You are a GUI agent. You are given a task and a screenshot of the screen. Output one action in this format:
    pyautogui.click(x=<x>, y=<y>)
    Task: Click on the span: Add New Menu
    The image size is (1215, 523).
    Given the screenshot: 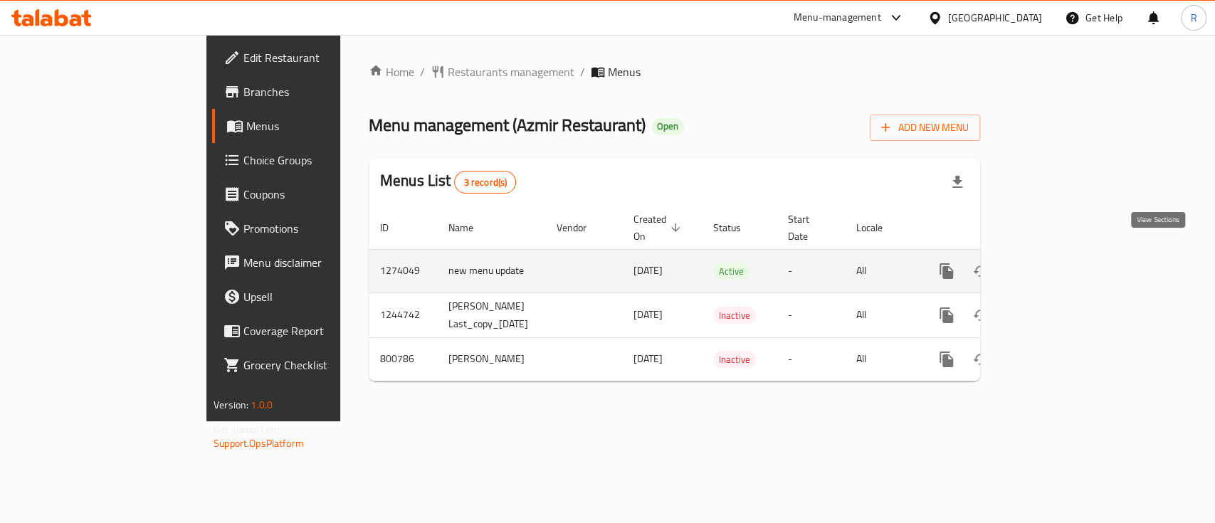 What is the action you would take?
    pyautogui.click(x=924, y=127)
    